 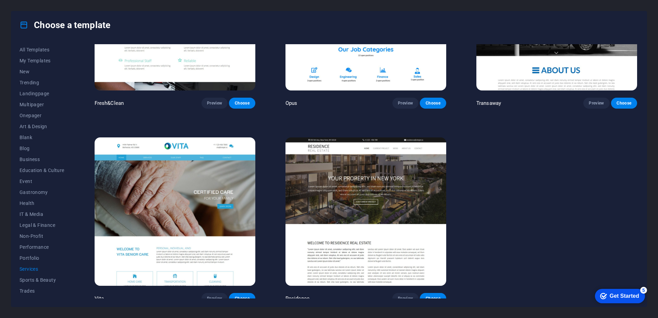 What do you see at coordinates (42, 203) in the screenshot?
I see `button: Health` at bounding box center [42, 203].